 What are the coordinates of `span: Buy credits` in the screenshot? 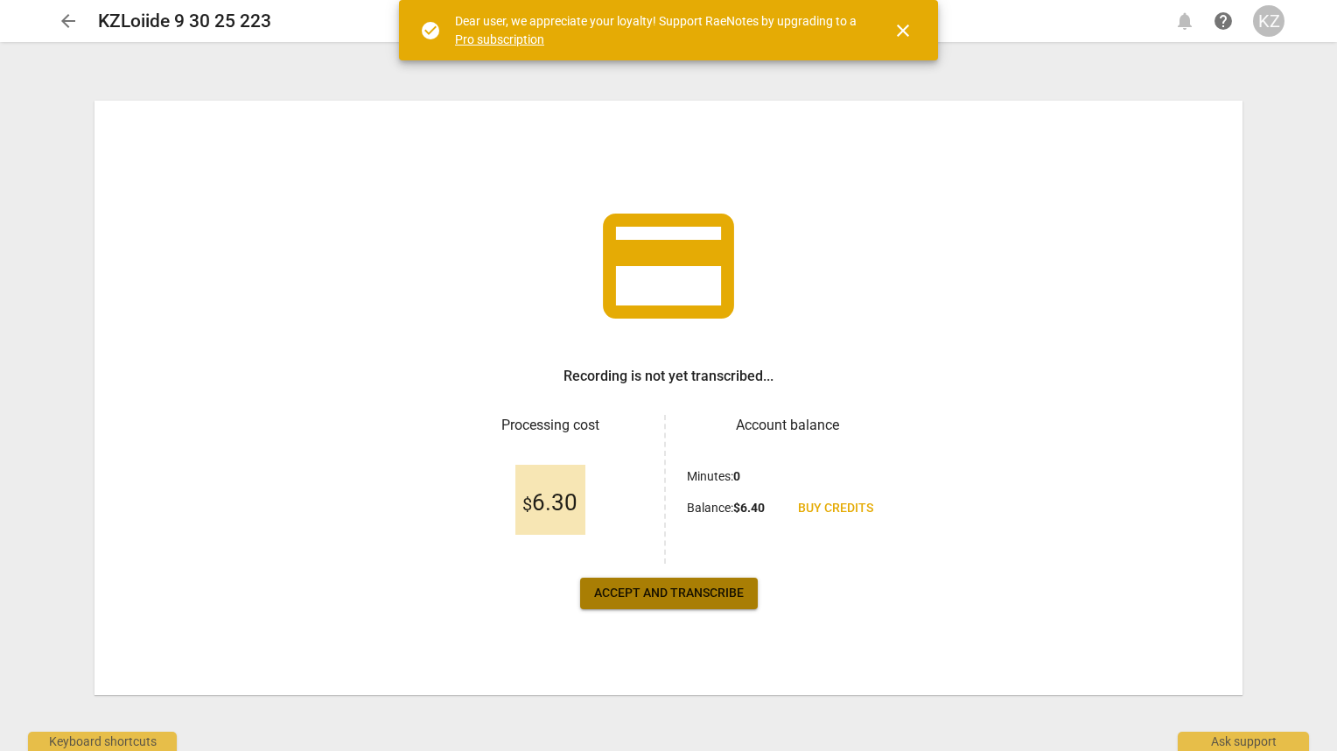 It's located at (835, 508).